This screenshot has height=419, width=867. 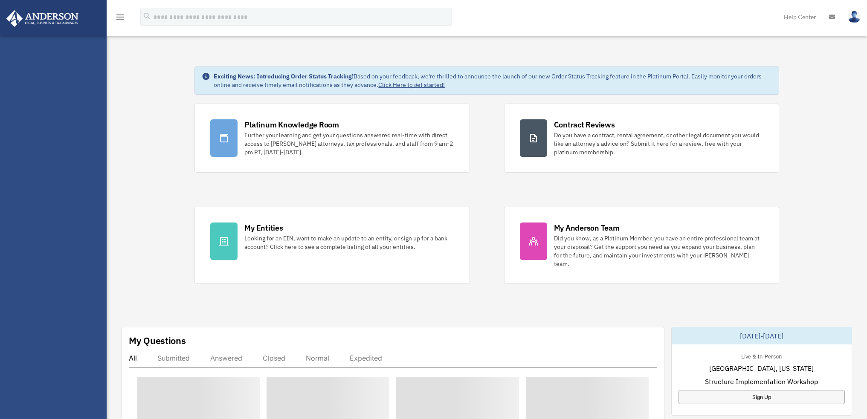 I want to click on div: Submitted, so click(x=174, y=358).